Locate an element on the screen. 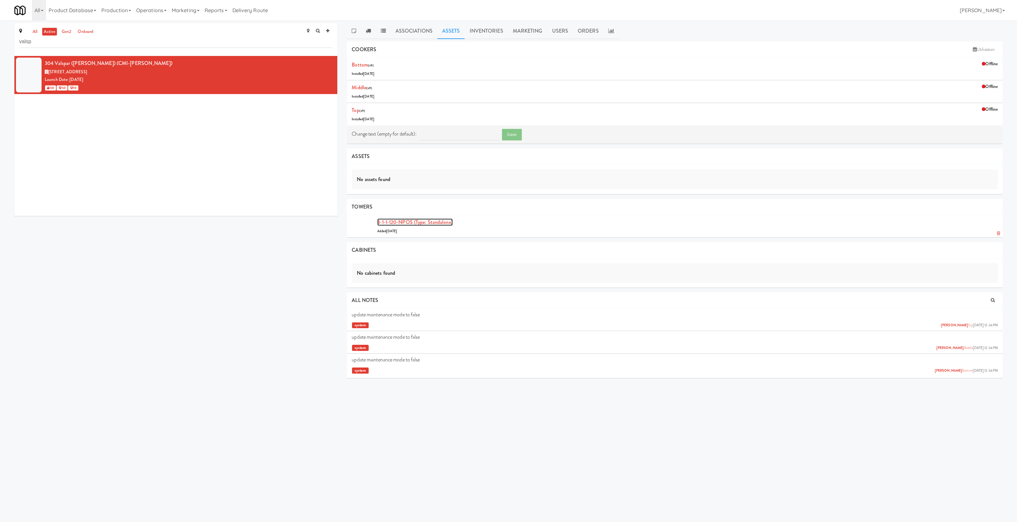 The width and height of the screenshot is (1017, 522). span: CABINETS is located at coordinates (364, 250).